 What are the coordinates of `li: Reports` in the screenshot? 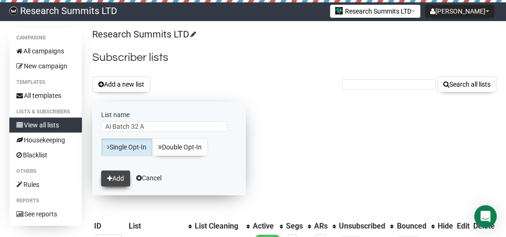 It's located at (45, 201).